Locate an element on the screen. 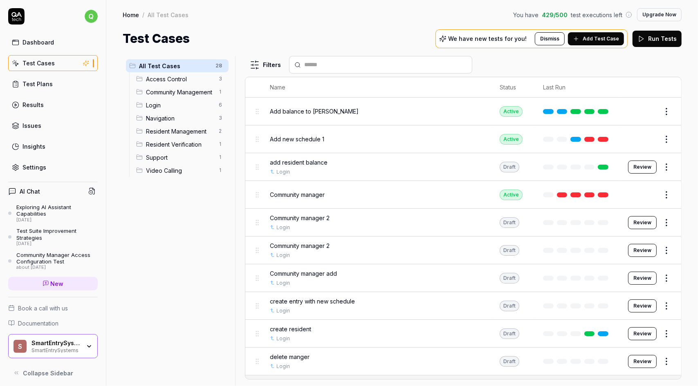 The height and width of the screenshot is (386, 698). a: New is located at coordinates (53, 284).